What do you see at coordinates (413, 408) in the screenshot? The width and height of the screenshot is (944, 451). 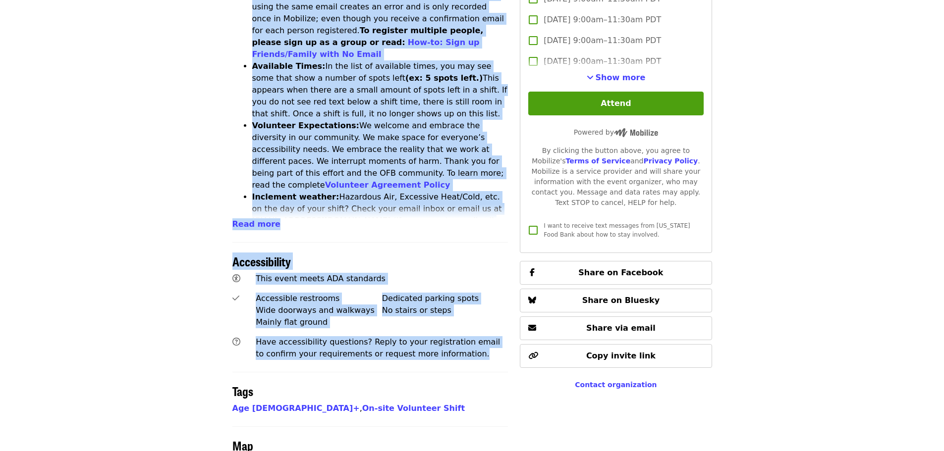 I see `a: On-site Volunteer Shift` at bounding box center [413, 408].